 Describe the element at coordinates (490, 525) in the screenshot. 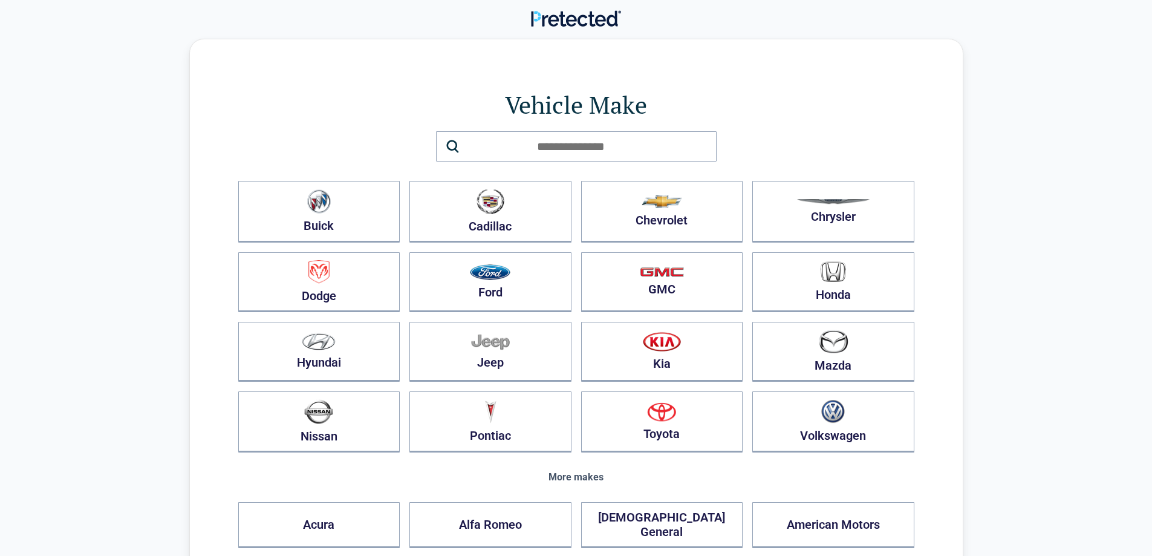

I see `button: Alfa Romeo` at that location.